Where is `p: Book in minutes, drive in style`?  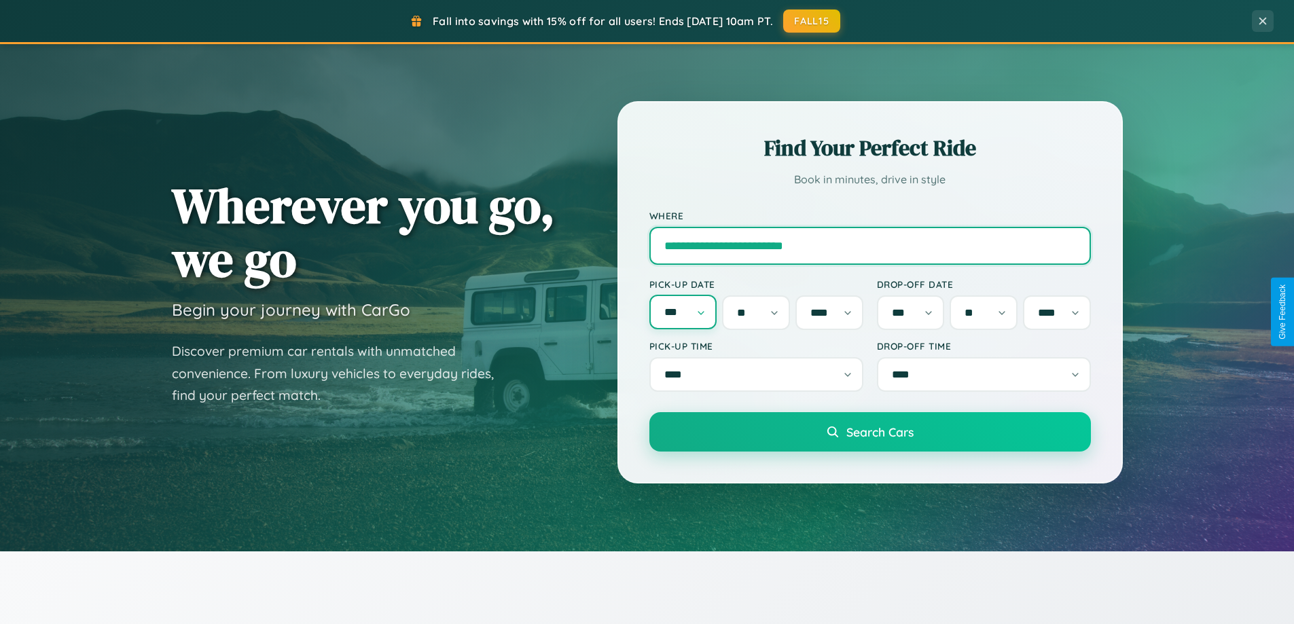 p: Book in minutes, drive in style is located at coordinates (870, 179).